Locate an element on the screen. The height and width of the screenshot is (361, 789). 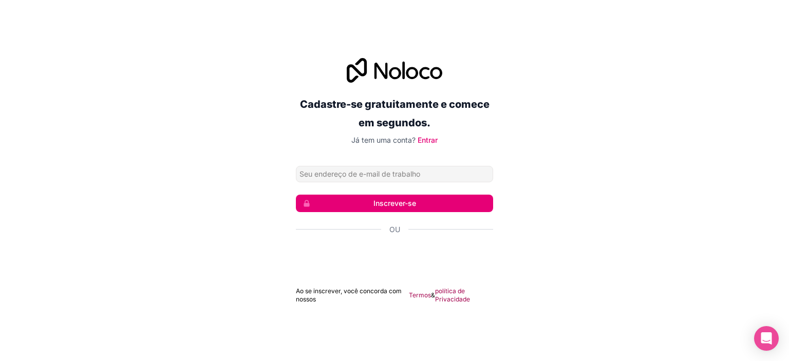
div: Open Intercom Messenger is located at coordinates (767, 339).